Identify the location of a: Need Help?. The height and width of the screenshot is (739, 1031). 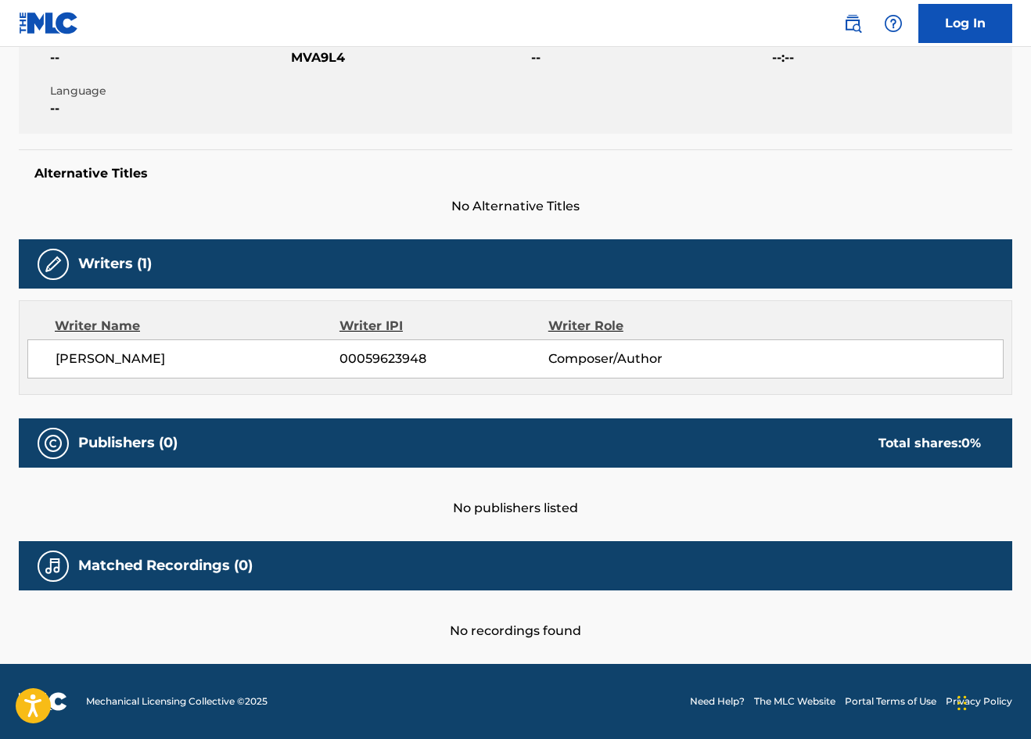
(717, 702).